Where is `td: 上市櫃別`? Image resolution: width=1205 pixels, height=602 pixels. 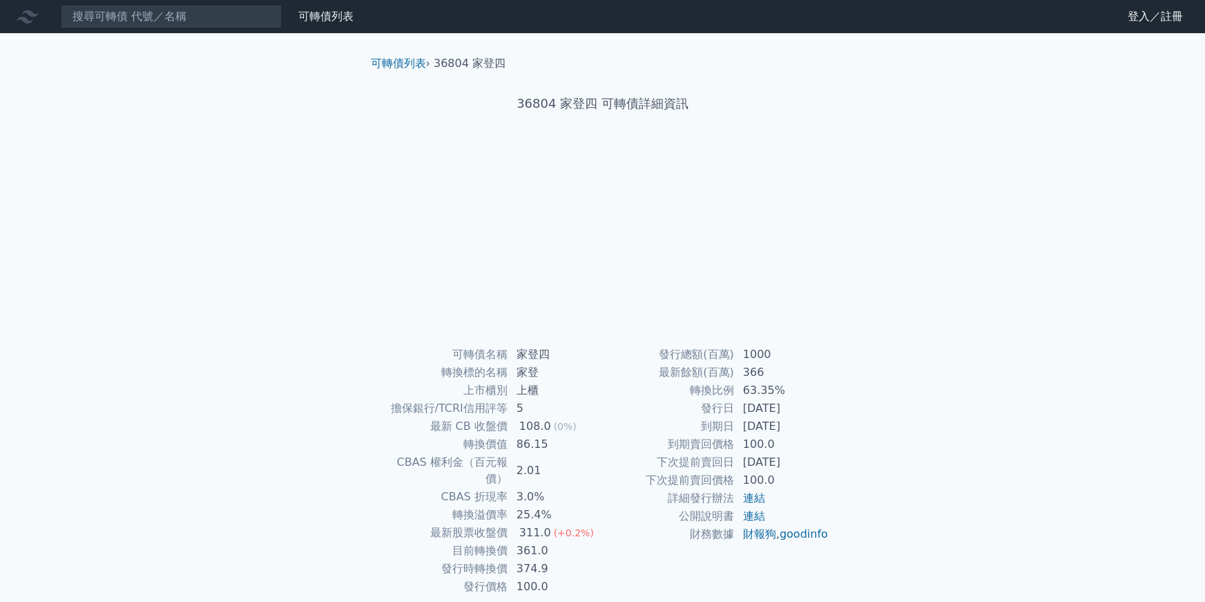 td: 上市櫃別 is located at coordinates (442, 390).